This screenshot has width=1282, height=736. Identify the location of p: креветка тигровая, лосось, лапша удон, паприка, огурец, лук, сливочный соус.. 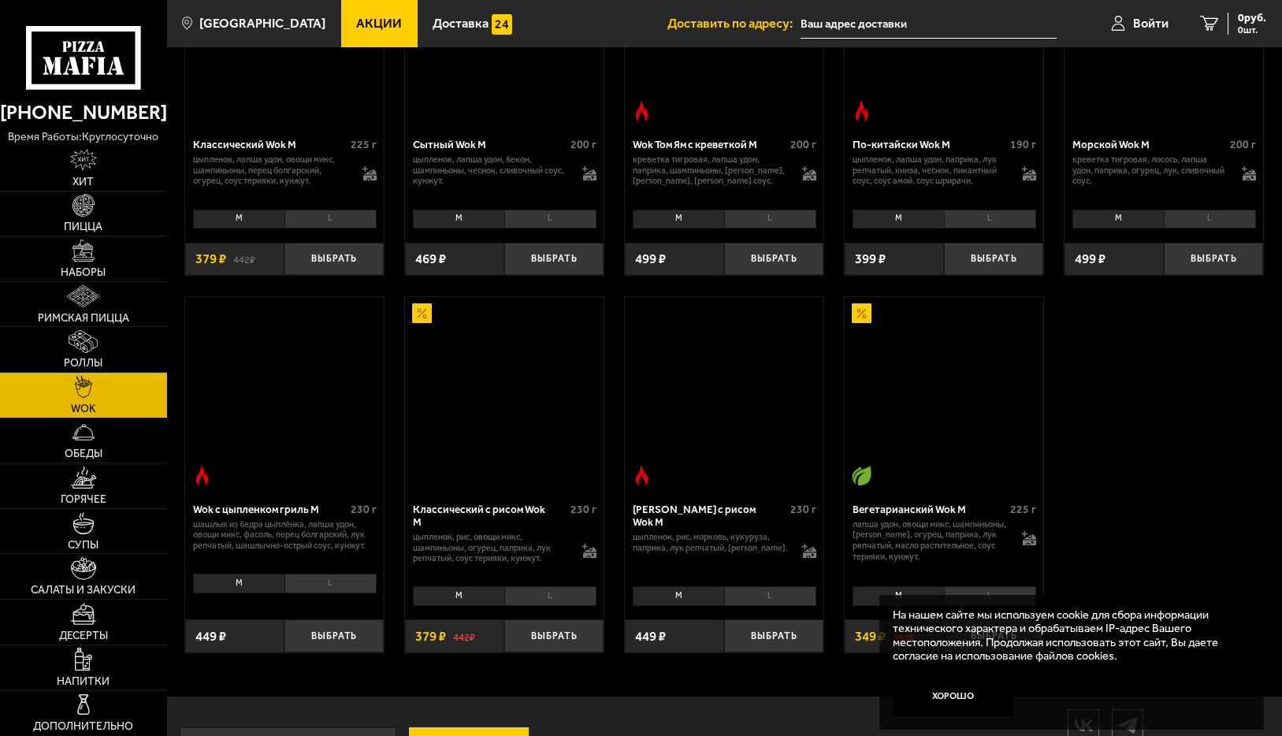
(1150, 170).